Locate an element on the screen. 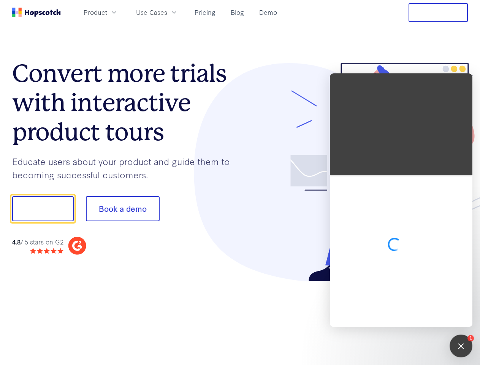 The image size is (480, 365). button: Show me! is located at coordinates (43, 209).